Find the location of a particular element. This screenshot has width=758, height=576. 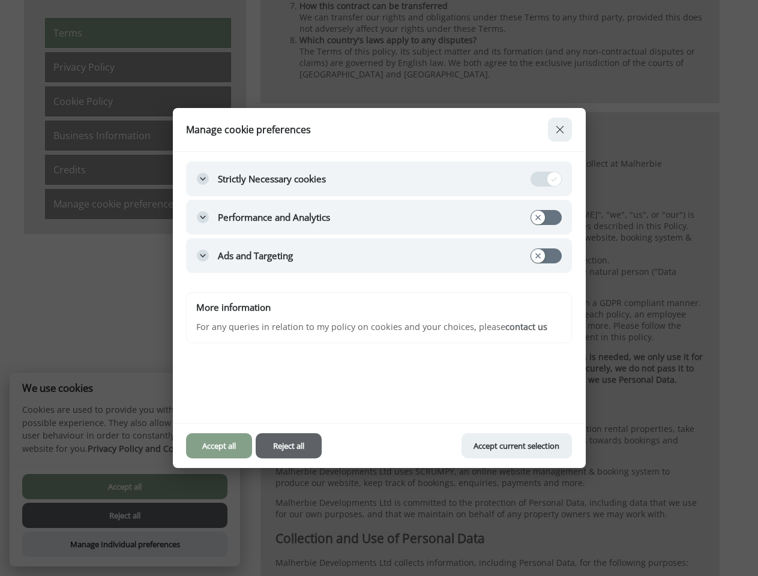

div: More information is located at coordinates (234, 307).